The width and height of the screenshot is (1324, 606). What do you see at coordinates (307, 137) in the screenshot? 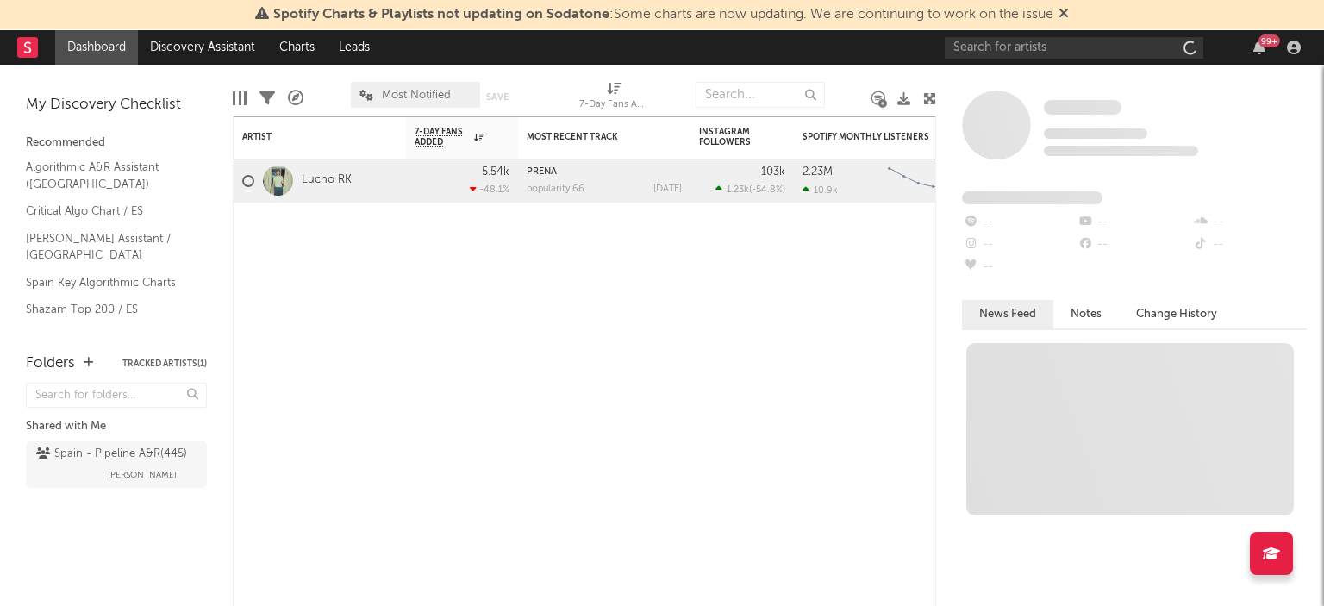
I see `div: Artist` at bounding box center [307, 137].